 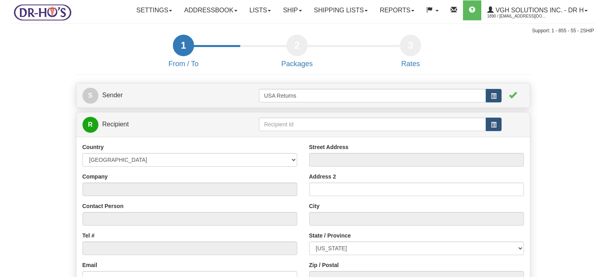 I want to click on input: Recipient Id, so click(x=372, y=124).